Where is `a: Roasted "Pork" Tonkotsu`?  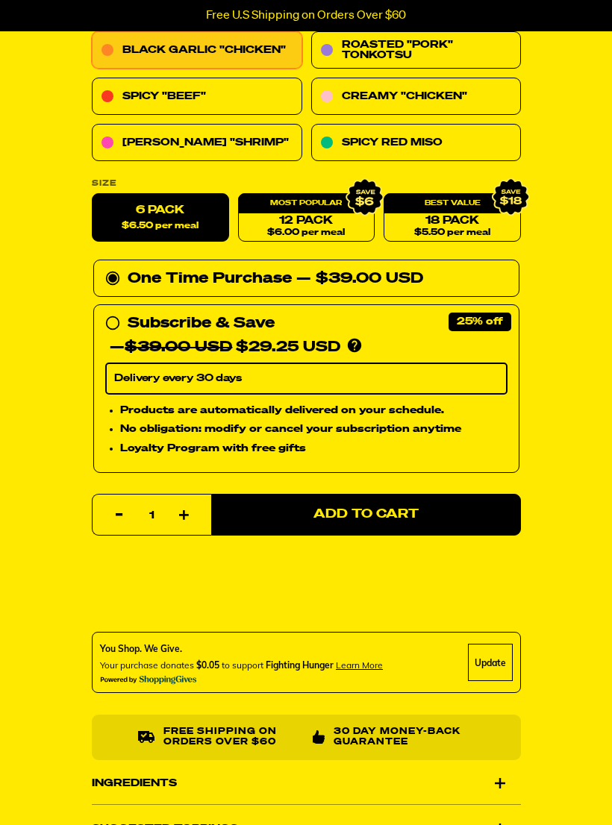 a: Roasted "Pork" Tonkotsu is located at coordinates (415, 51).